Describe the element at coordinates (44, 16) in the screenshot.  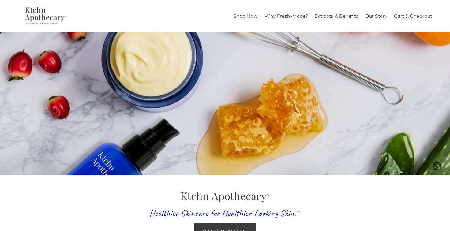
I see `img: Ktchn Apothecary` at that location.